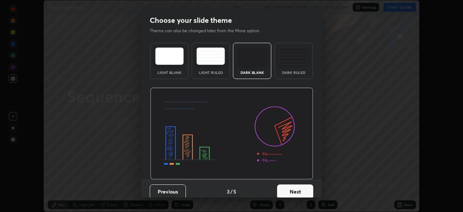 Image resolution: width=463 pixels, height=212 pixels. Describe the element at coordinates (232, 134) in the screenshot. I see `img: darkThemeBanner.d06ce4a2.svg` at that location.